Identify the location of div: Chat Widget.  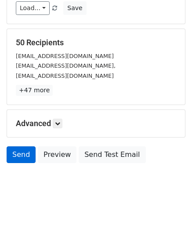
(170, 215).